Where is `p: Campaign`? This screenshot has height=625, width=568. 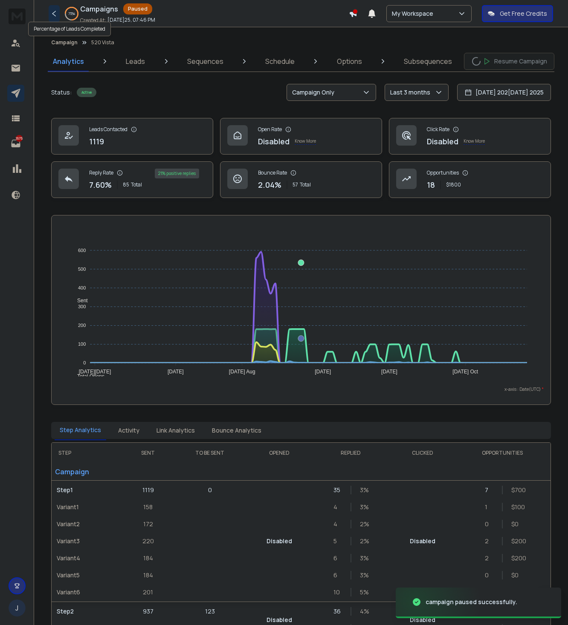
p: Campaign is located at coordinates (88, 472).